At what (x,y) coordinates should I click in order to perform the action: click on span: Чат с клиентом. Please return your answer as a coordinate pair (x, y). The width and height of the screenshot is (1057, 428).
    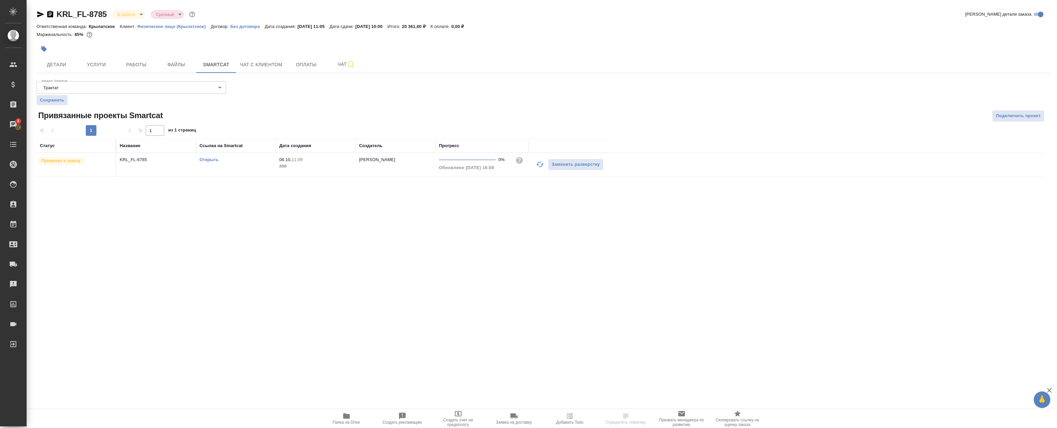
    Looking at the image, I should click on (261, 64).